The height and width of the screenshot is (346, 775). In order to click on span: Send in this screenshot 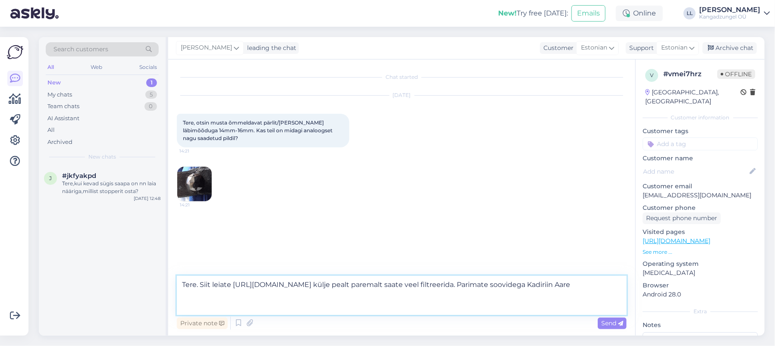, I will do `click(612, 323)`.